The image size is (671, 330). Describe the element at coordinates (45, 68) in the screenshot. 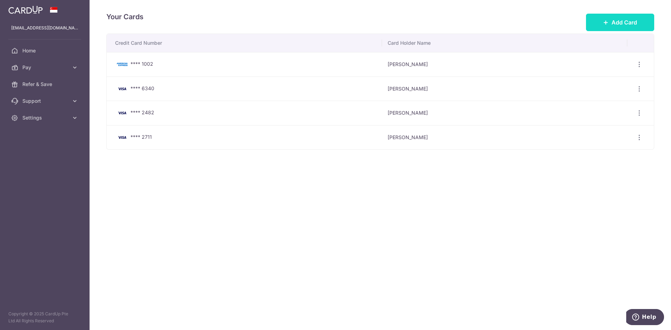

I see `span: Pay` at that location.